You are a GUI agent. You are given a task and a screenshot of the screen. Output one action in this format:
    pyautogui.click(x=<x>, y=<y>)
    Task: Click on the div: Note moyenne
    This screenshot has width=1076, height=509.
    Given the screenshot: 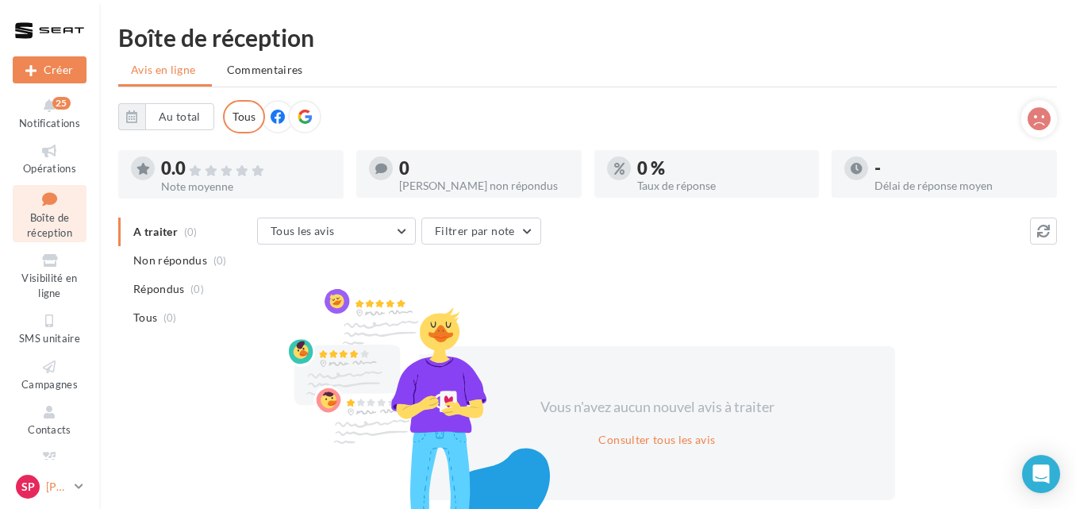 What is the action you would take?
    pyautogui.click(x=246, y=186)
    